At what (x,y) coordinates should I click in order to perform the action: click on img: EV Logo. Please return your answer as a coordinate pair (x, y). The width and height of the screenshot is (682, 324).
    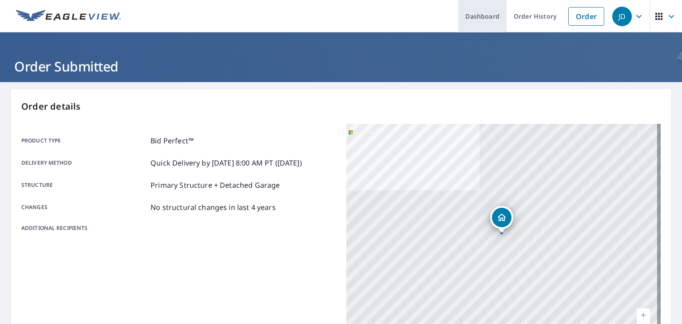
    Looking at the image, I should click on (68, 16).